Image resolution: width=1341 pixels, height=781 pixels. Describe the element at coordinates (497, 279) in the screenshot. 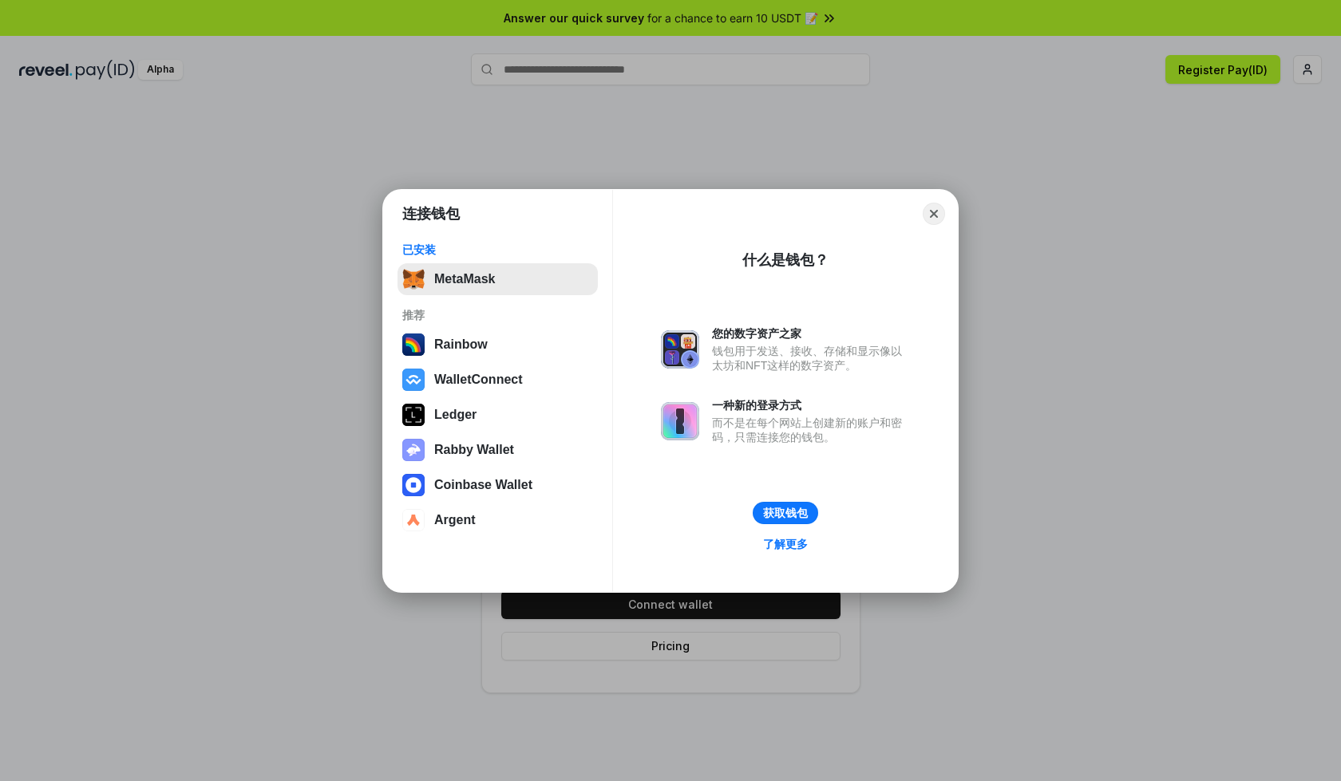

I see `button: MetaMask` at that location.